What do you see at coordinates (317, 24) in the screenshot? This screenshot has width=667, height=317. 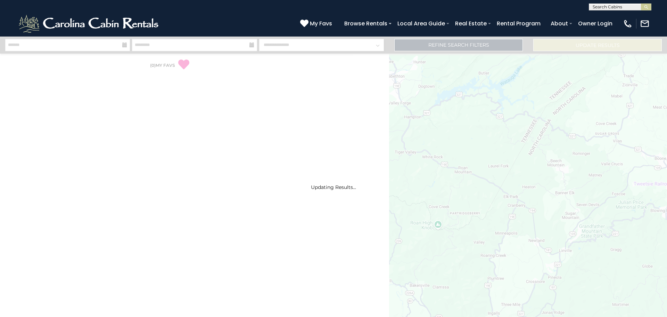 I see `a: My Favs` at bounding box center [317, 24].